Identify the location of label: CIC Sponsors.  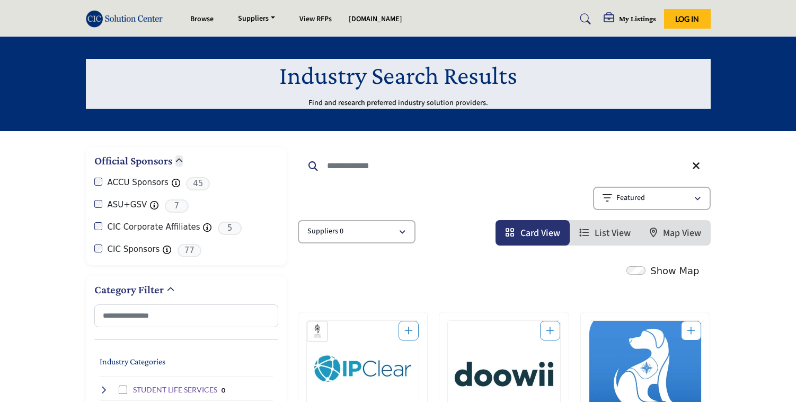
(134, 249).